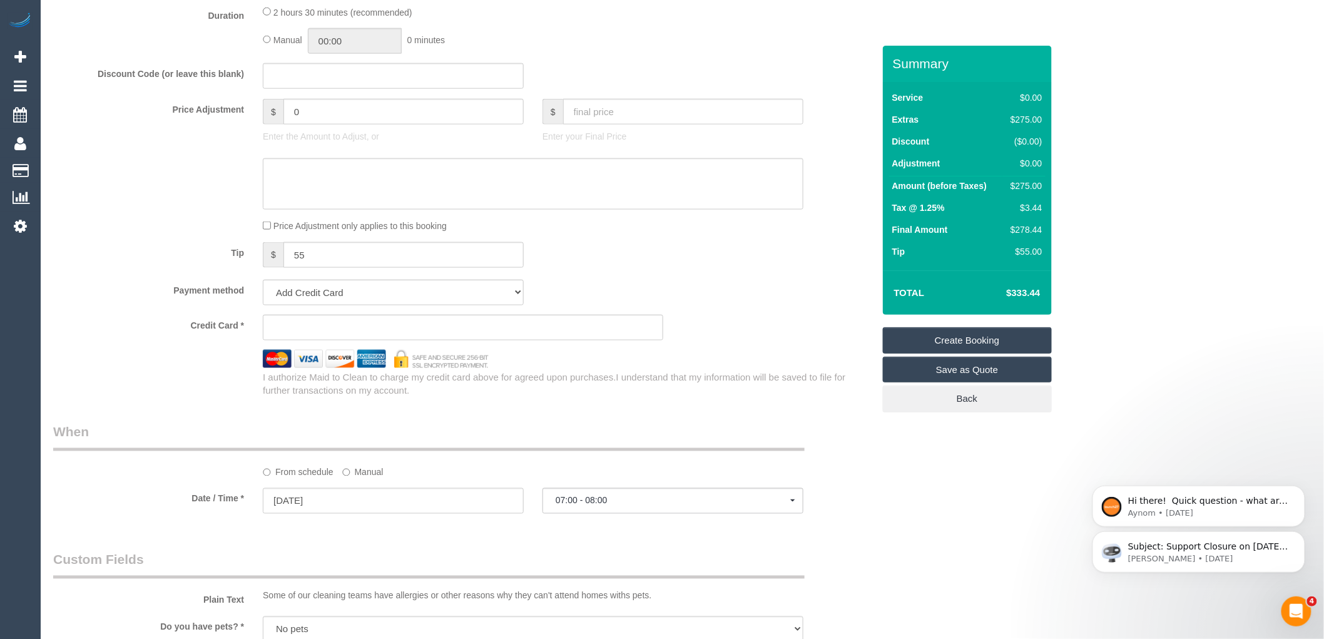  Describe the element at coordinates (38, 101) in the screenshot. I see `img: Profile image for Aynom` at that location.